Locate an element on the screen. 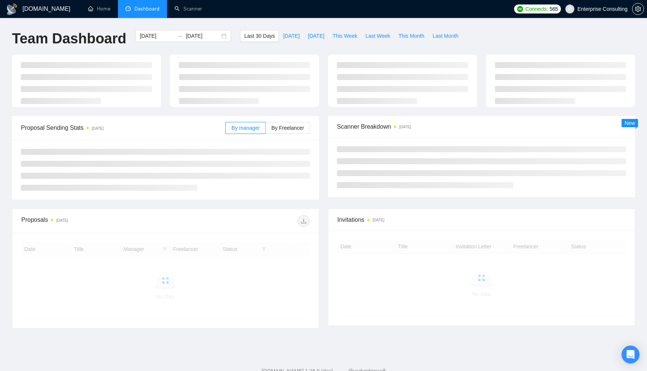 Image resolution: width=647 pixels, height=371 pixels. span: Last Week is located at coordinates (378, 36).